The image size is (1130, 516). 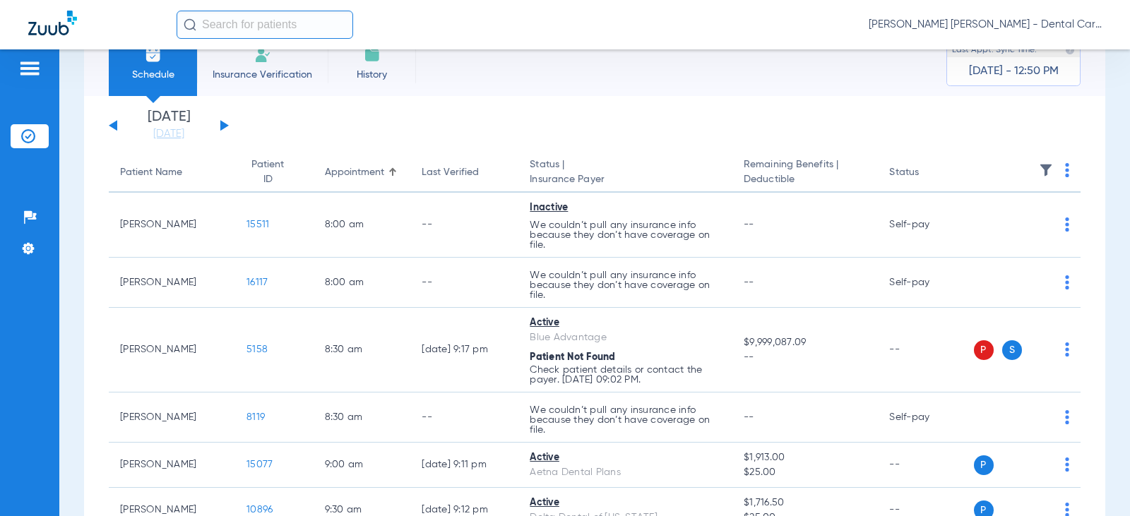 I want to click on span: 16117, so click(x=257, y=282).